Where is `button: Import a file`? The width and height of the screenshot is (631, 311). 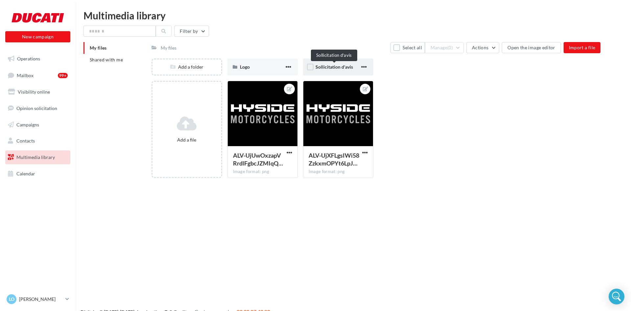
button: Import a file is located at coordinates (582, 48).